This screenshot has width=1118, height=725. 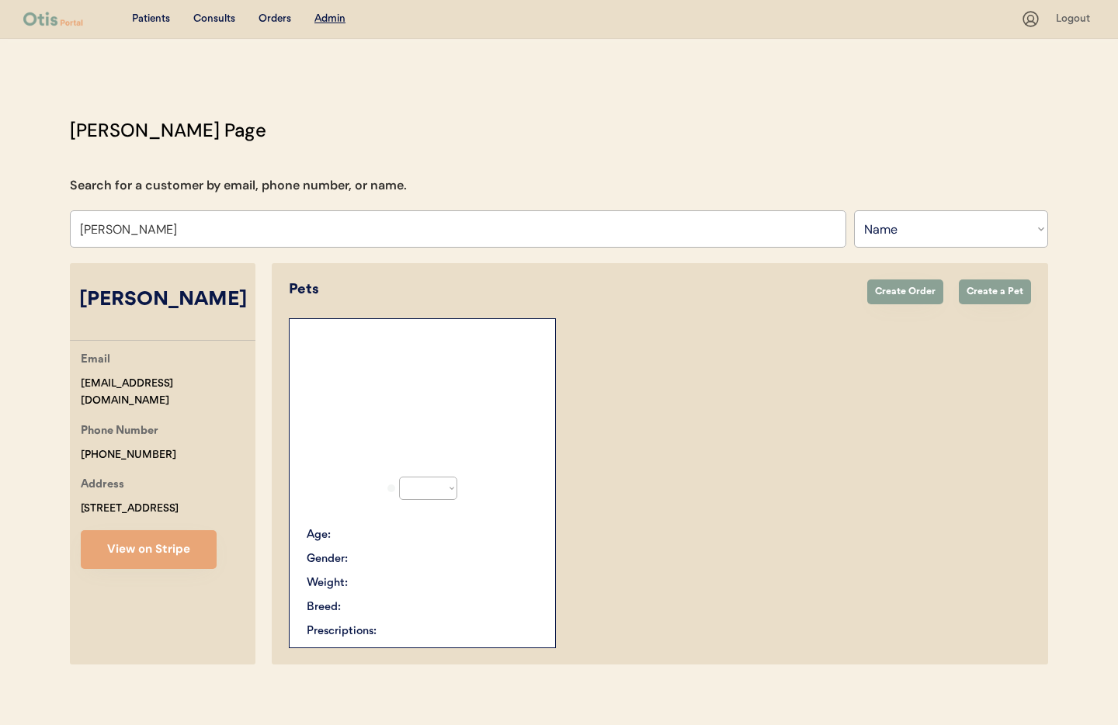 What do you see at coordinates (327, 583) in the screenshot?
I see `div: Weight:` at bounding box center [327, 583].